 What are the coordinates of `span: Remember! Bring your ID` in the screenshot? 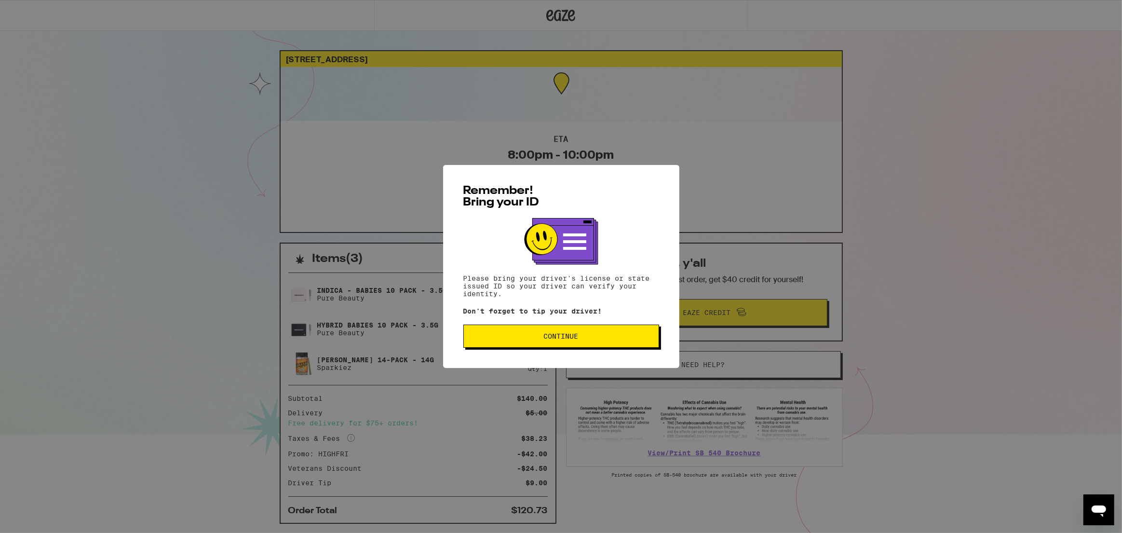 It's located at (501, 197).